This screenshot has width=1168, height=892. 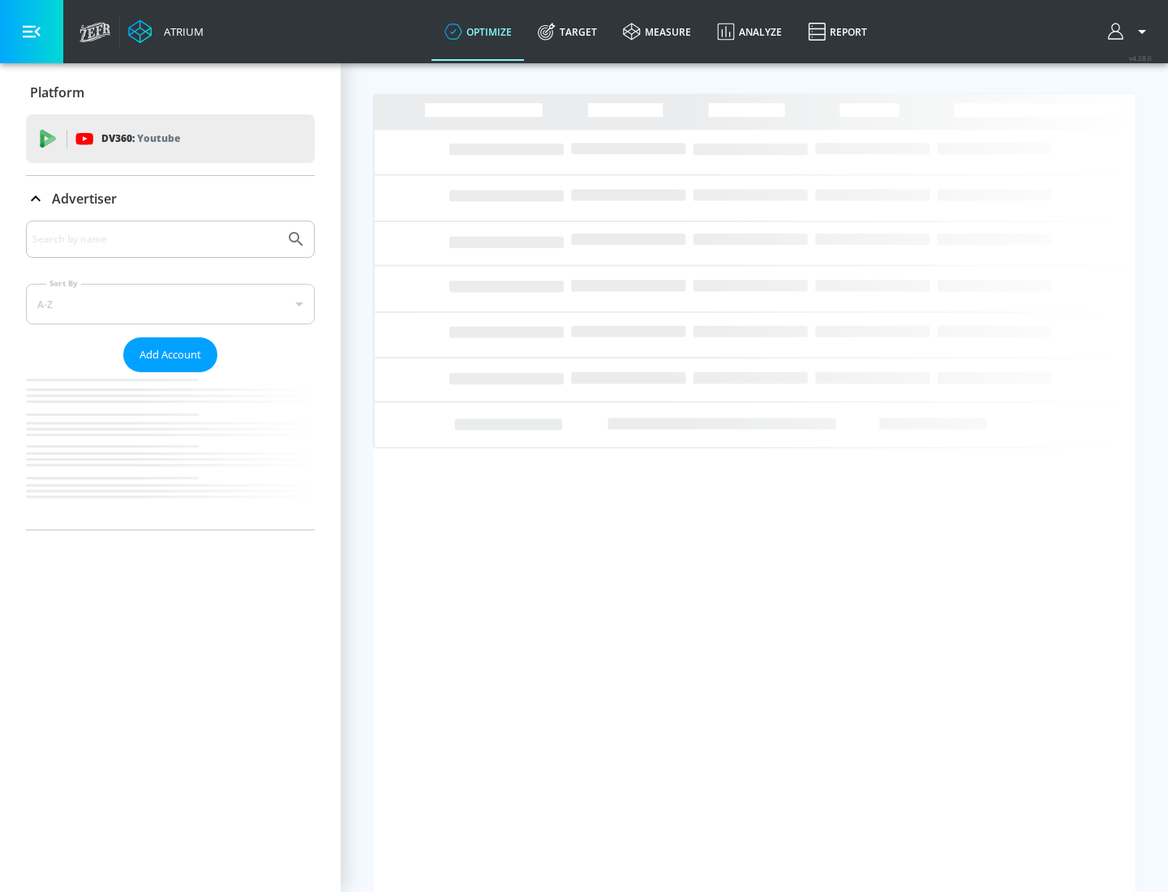 I want to click on div: Atrium, so click(x=180, y=32).